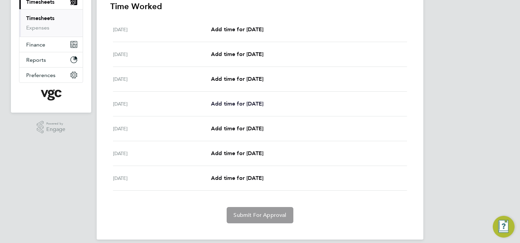  Describe the element at coordinates (51, 60) in the screenshot. I see `button: Reports` at that location.